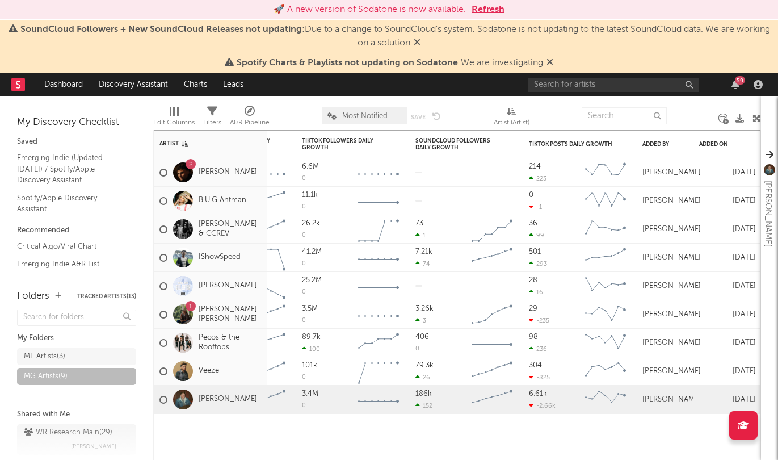  I want to click on div: 26, so click(423, 377).